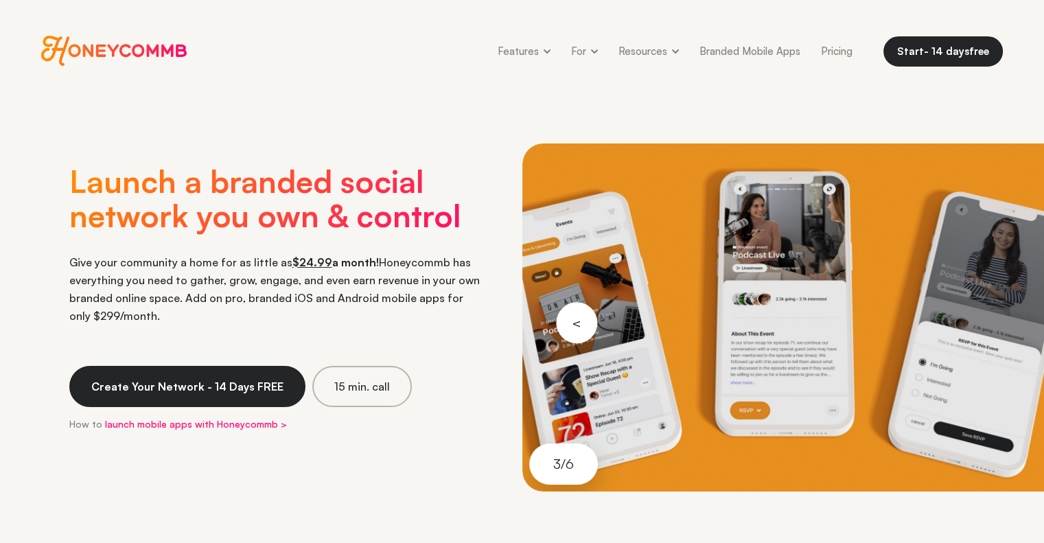 The width and height of the screenshot is (1044, 543). What do you see at coordinates (362, 387) in the screenshot?
I see `a: 15 min. call` at bounding box center [362, 387].